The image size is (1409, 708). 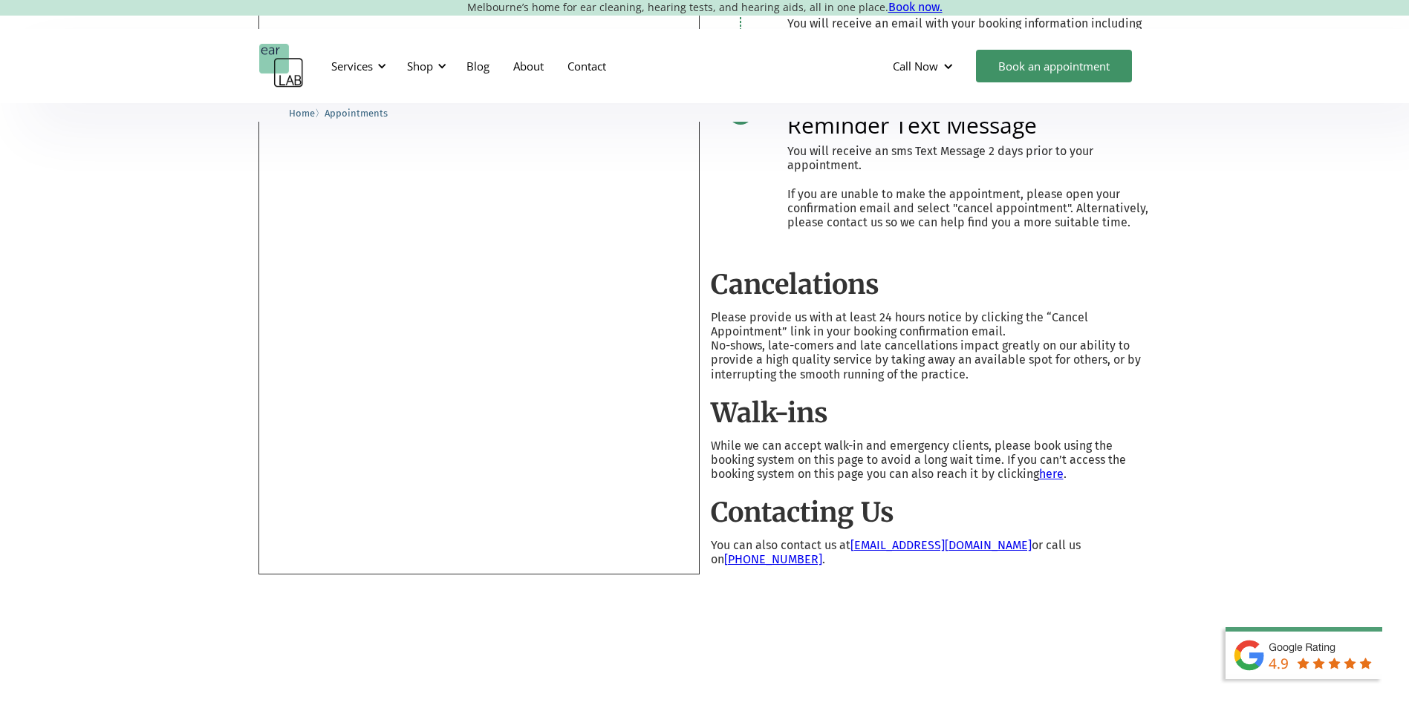 What do you see at coordinates (356, 112) in the screenshot?
I see `a: Appointments` at bounding box center [356, 112].